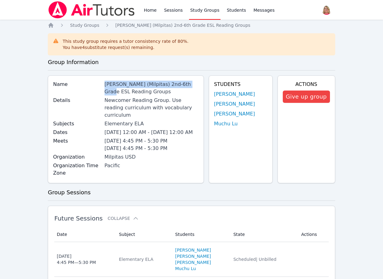 Image resolution: width=383 pixels, height=279 pixels. I want to click on label: Organization Time Zone, so click(77, 170).